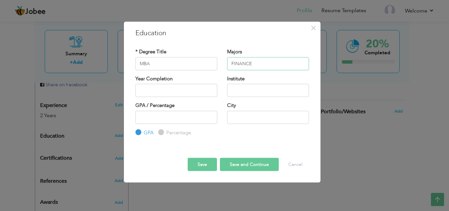 The width and height of the screenshot is (449, 211). Describe the element at coordinates (314, 28) in the screenshot. I see `button: Close` at that location.